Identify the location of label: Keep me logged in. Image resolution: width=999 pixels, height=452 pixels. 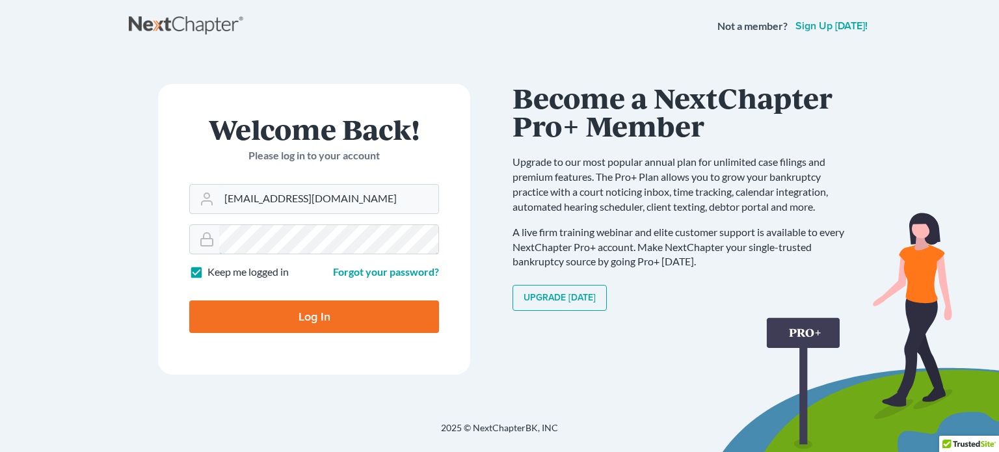
(248, 272).